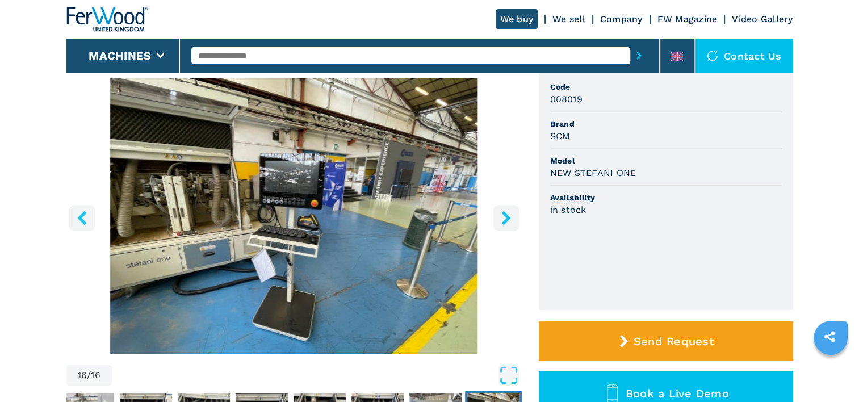  Describe the element at coordinates (594, 173) in the screenshot. I see `h3: NEW STEFANI ONE` at that location.